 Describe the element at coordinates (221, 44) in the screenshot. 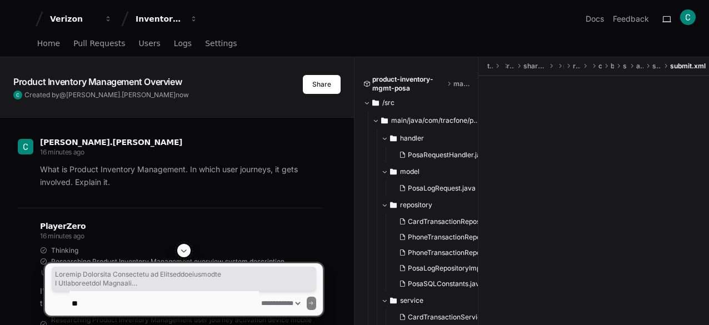

I see `a: Settings` at that location.